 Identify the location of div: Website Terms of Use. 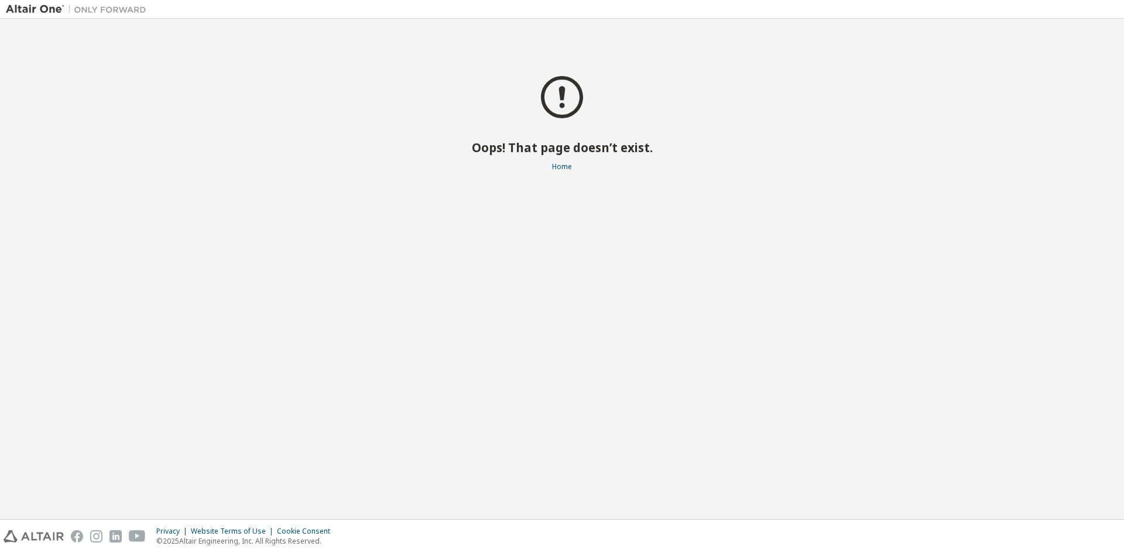
(234, 532).